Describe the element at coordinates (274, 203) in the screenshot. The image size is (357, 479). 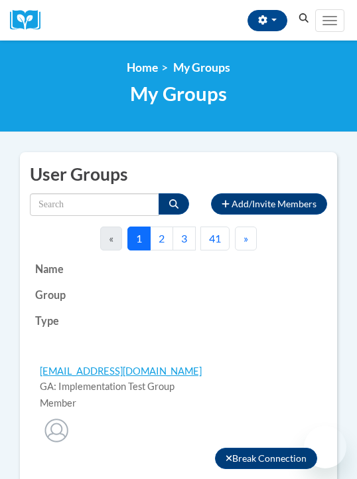
I see `span: Add/Invite Members` at that location.